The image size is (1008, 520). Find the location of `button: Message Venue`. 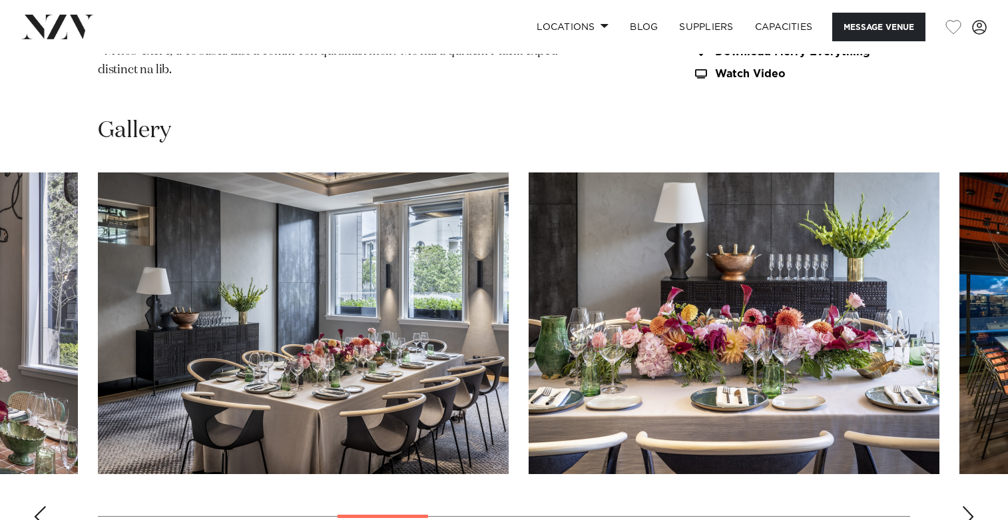

button: Message Venue is located at coordinates (879, 27).